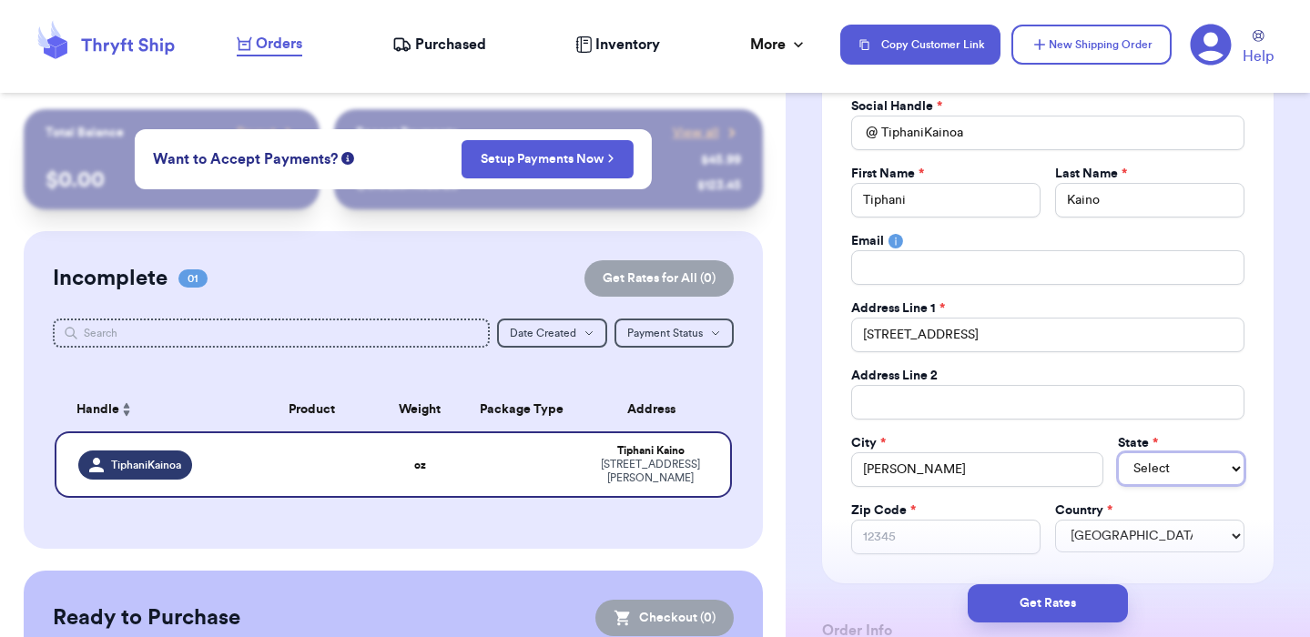 This screenshot has width=1310, height=637. I want to click on span: Want to Accept Payments?, so click(245, 159).